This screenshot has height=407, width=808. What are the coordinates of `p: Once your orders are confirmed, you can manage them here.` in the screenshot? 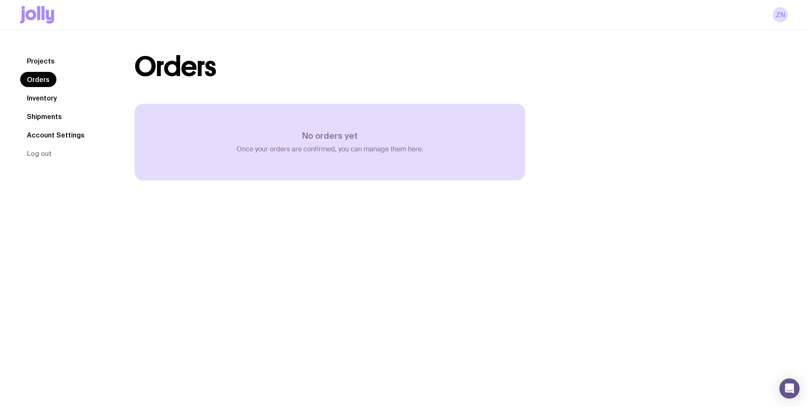 It's located at (330, 149).